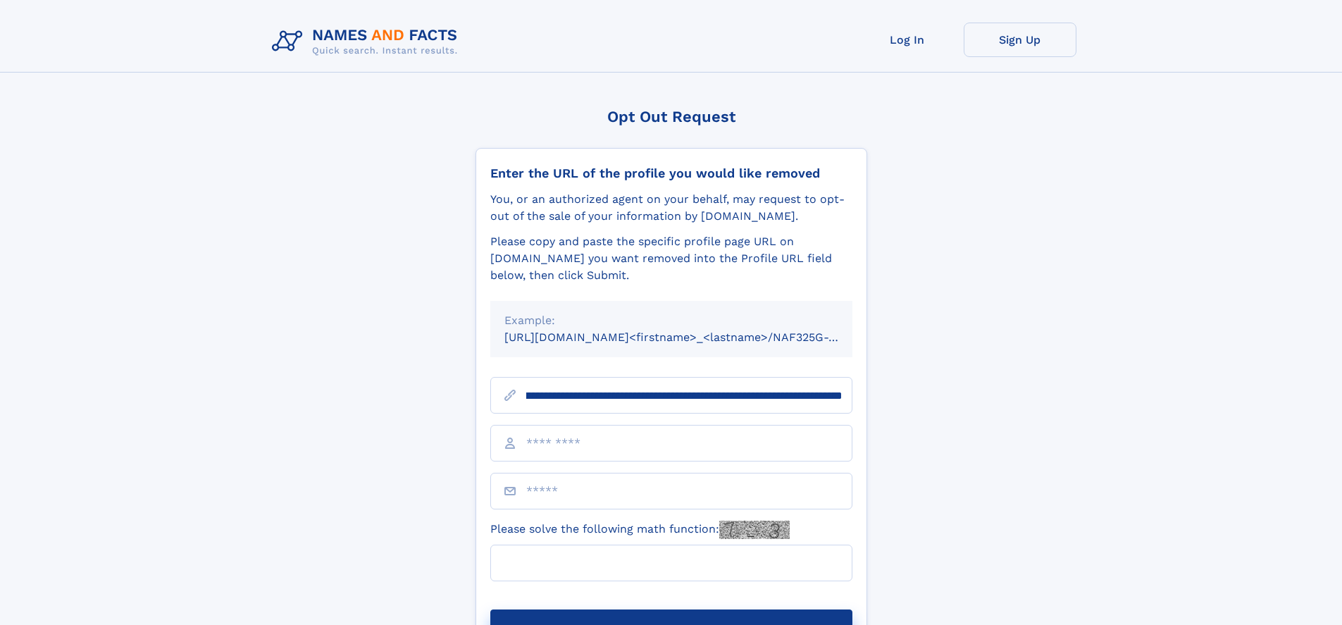 This screenshot has width=1342, height=625. What do you see at coordinates (671, 116) in the screenshot?
I see `div: Opt Out Request` at bounding box center [671, 116].